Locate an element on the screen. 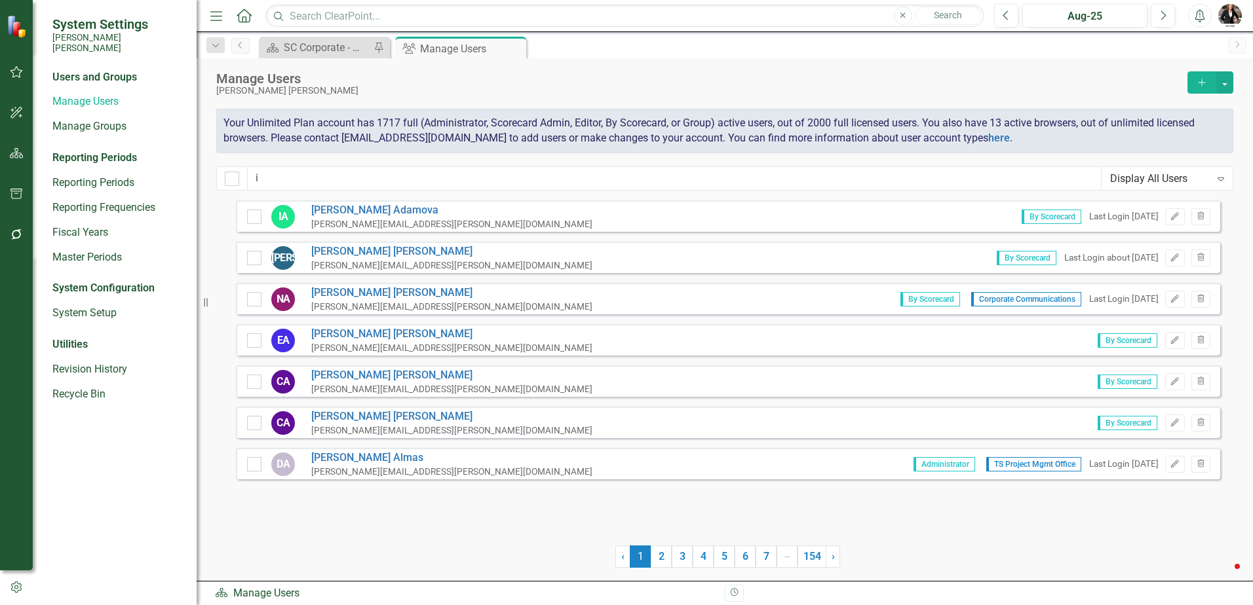 The height and width of the screenshot is (605, 1253). a: 6 is located at coordinates (745, 557).